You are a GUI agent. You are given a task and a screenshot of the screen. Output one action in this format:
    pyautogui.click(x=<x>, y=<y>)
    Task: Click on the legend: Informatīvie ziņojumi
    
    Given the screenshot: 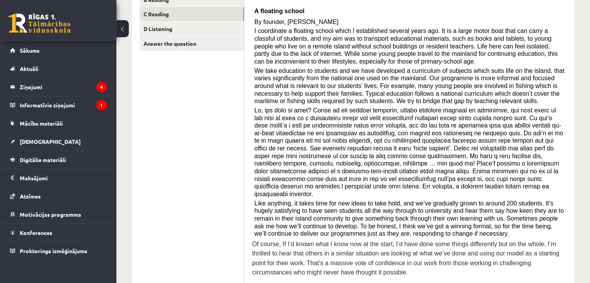 What is the action you would take?
    pyautogui.click(x=63, y=105)
    